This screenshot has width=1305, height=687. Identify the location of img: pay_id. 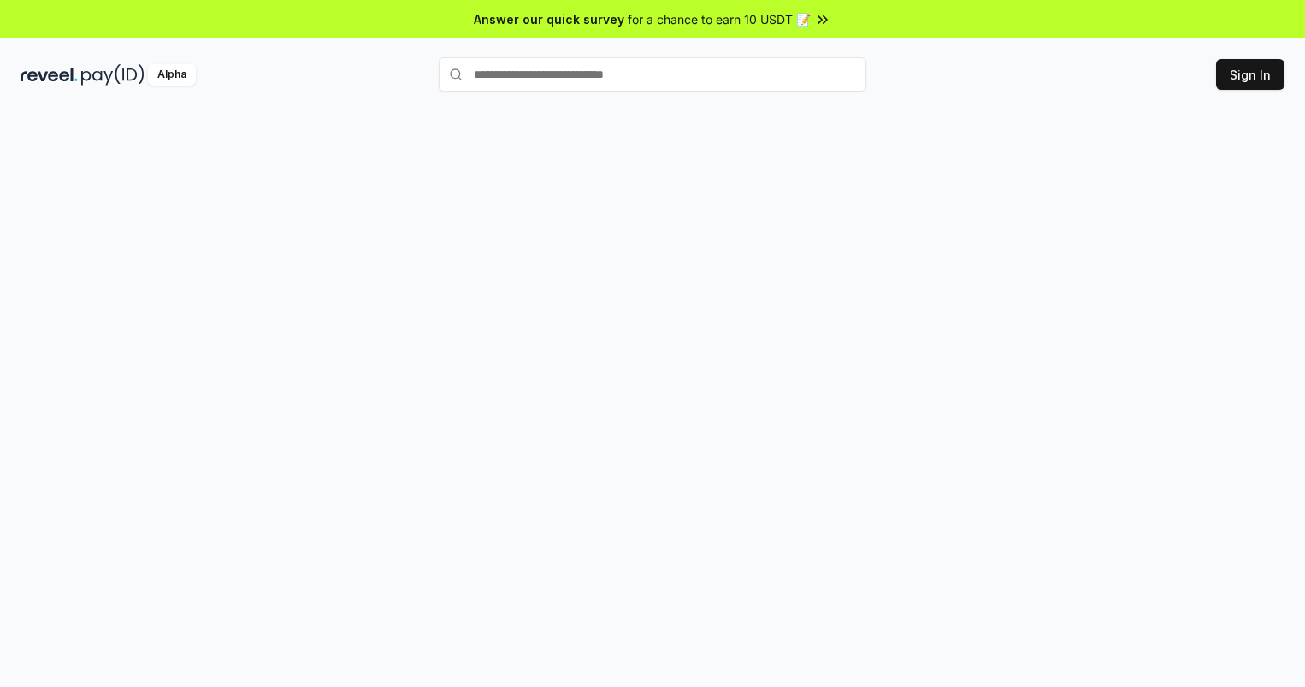
(113, 74).